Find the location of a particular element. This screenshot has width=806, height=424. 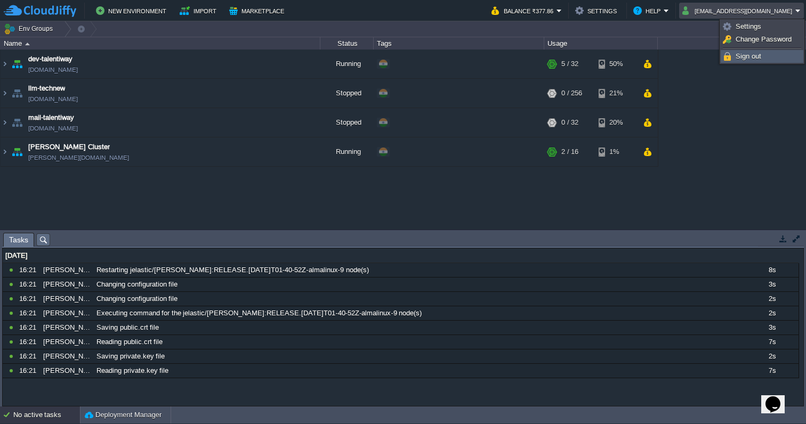

div: Usage is located at coordinates (601, 43).